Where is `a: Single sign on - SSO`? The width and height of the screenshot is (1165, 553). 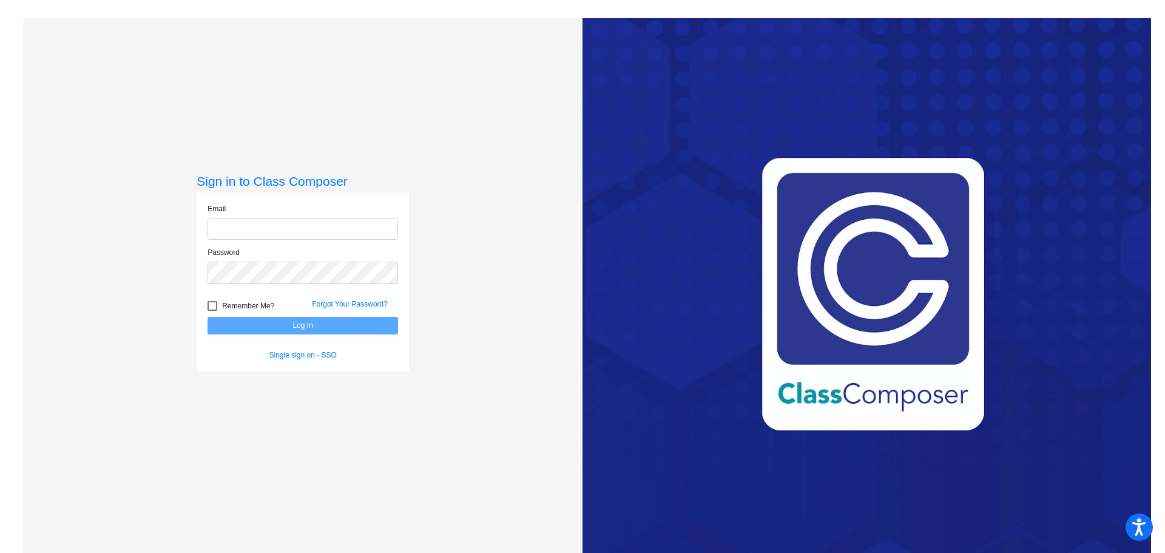
a: Single sign on - SSO is located at coordinates (303, 355).